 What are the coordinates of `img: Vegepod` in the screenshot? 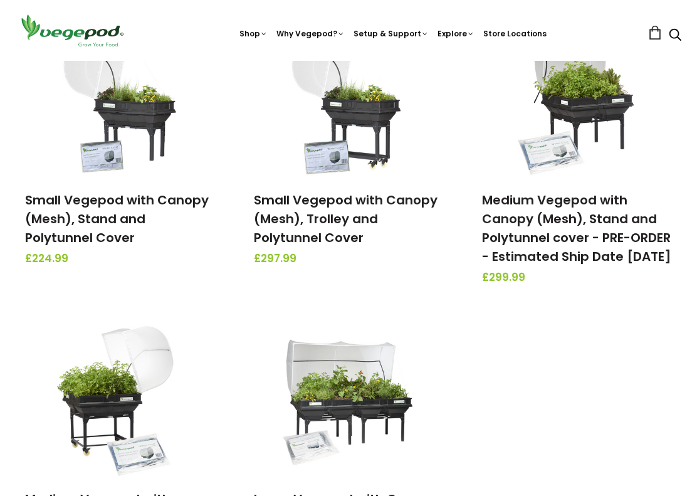 It's located at (72, 30).